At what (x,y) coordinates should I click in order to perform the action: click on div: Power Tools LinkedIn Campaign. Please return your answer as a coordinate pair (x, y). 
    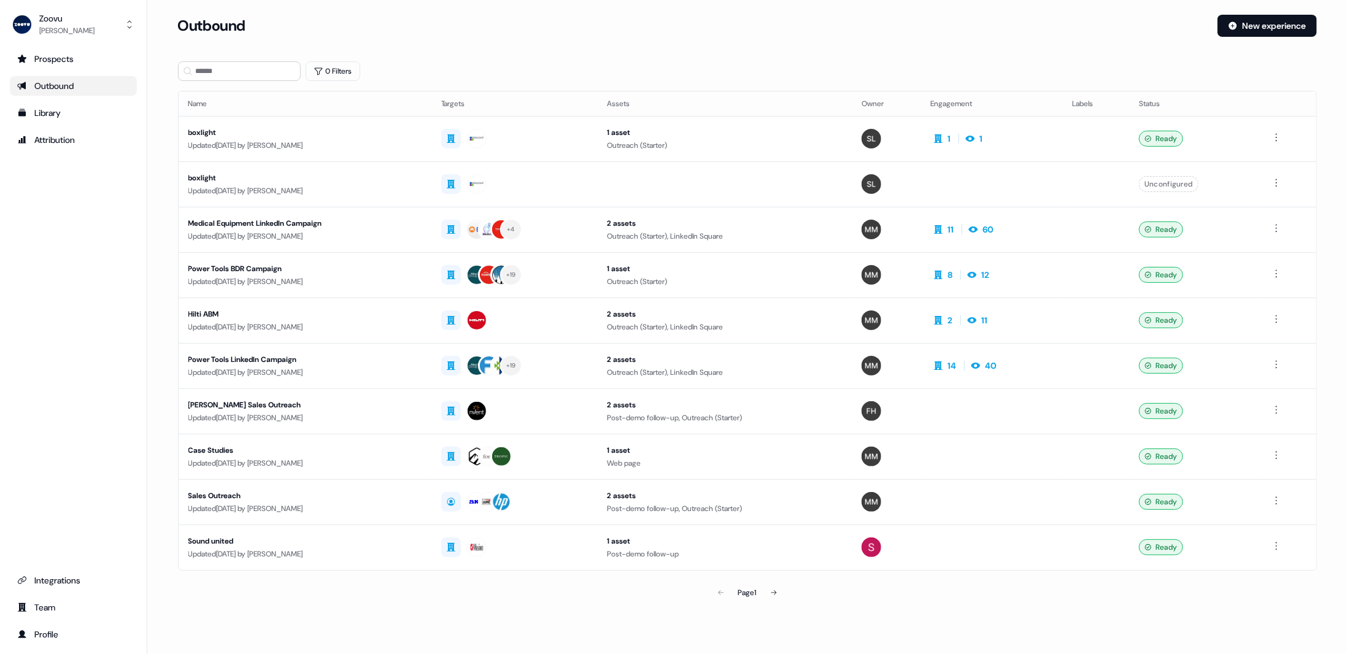
    Looking at the image, I should click on (305, 360).